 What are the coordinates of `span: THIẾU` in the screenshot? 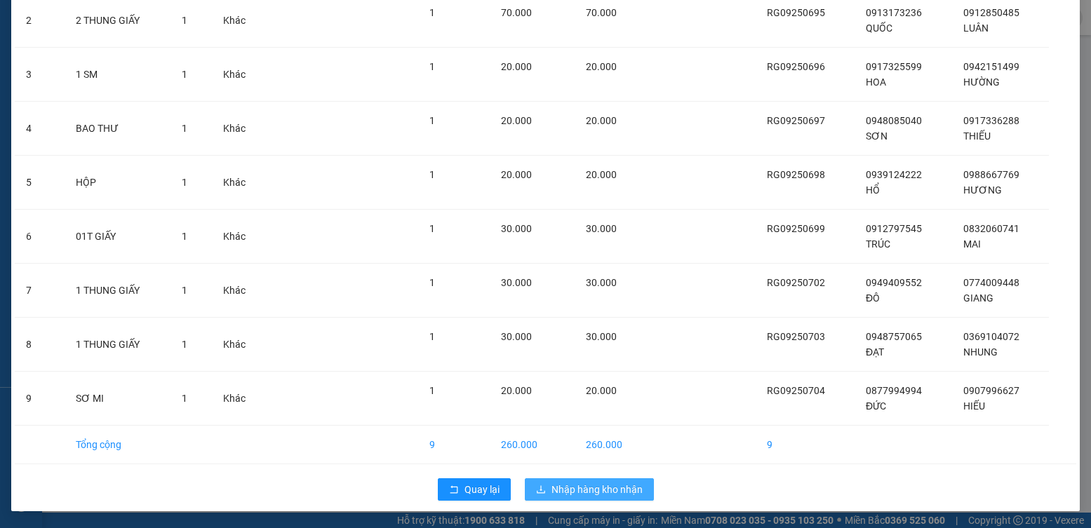 It's located at (977, 136).